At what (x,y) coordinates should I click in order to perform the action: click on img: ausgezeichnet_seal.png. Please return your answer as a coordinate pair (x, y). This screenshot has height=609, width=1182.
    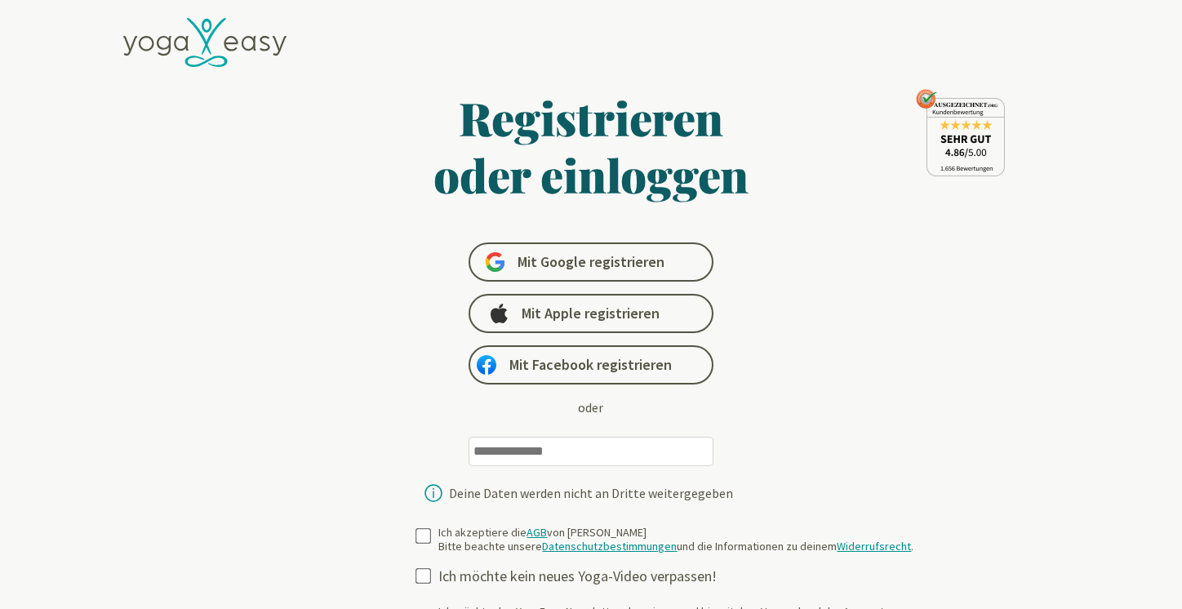
    Looking at the image, I should click on (960, 132).